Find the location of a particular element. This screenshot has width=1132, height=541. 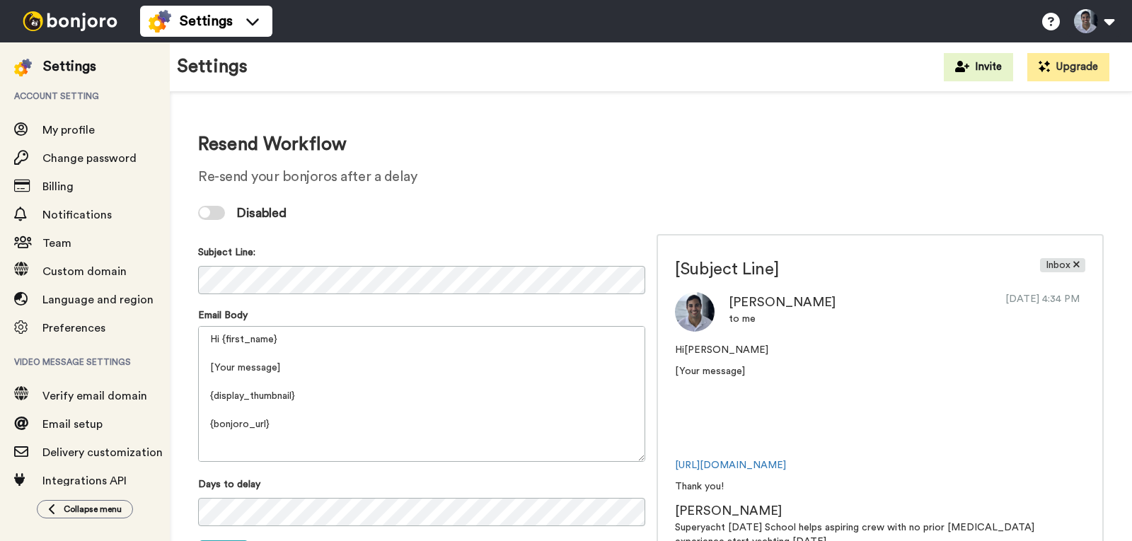

button: Invite is located at coordinates (979, 67).